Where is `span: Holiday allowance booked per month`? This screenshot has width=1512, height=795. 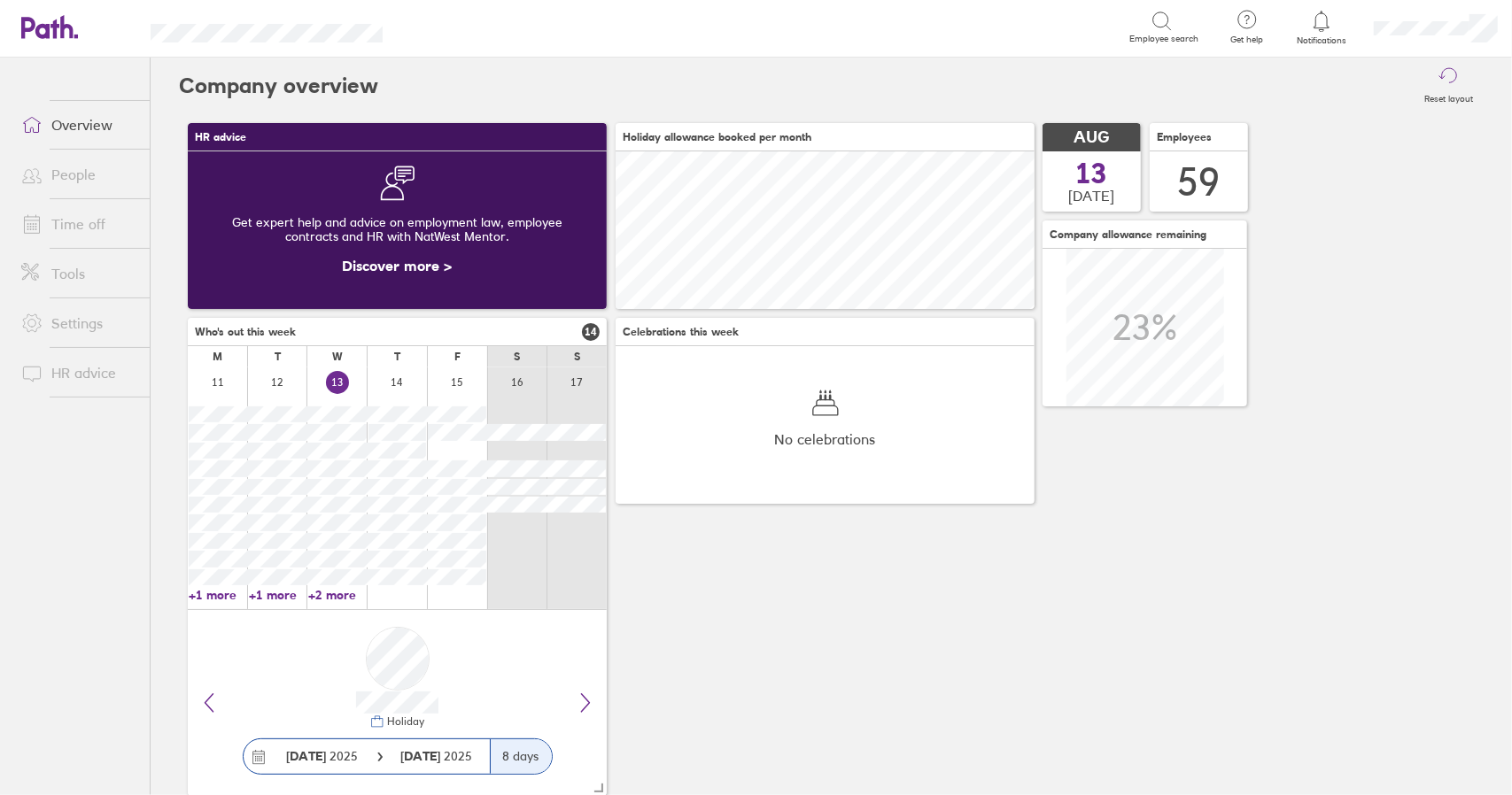
span: Holiday allowance booked per month is located at coordinates (717, 138).